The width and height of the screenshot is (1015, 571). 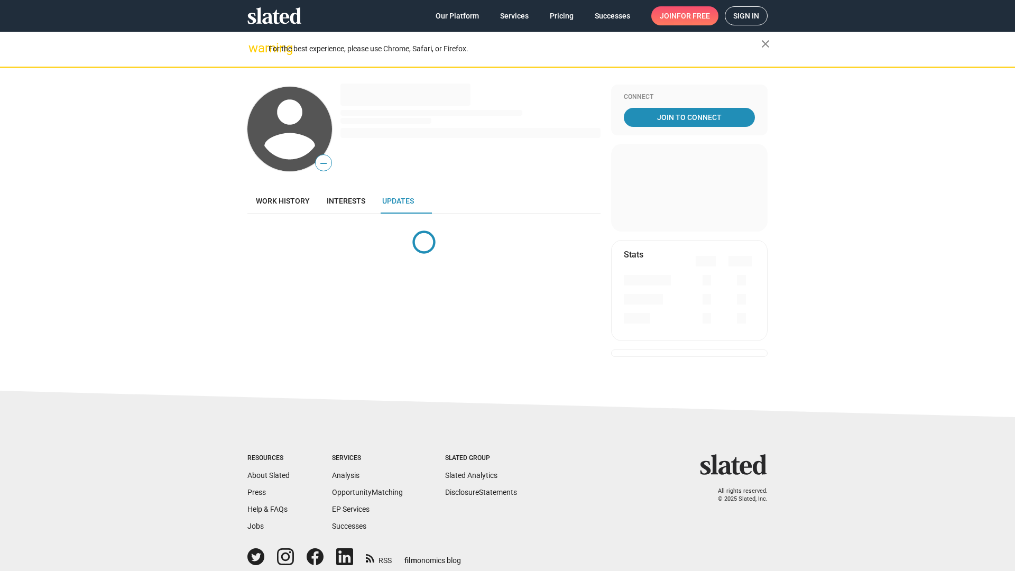 I want to click on span: Join, so click(x=684, y=16).